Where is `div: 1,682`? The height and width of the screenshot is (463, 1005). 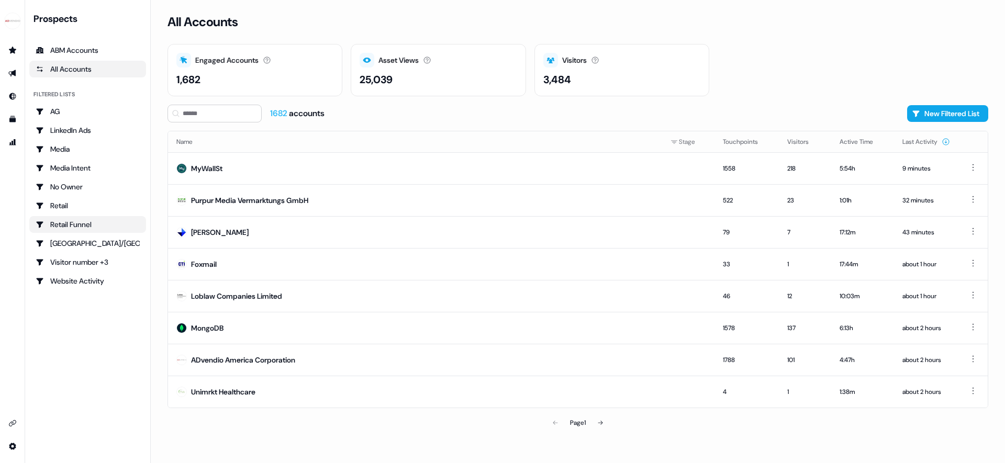 div: 1,682 is located at coordinates (188, 80).